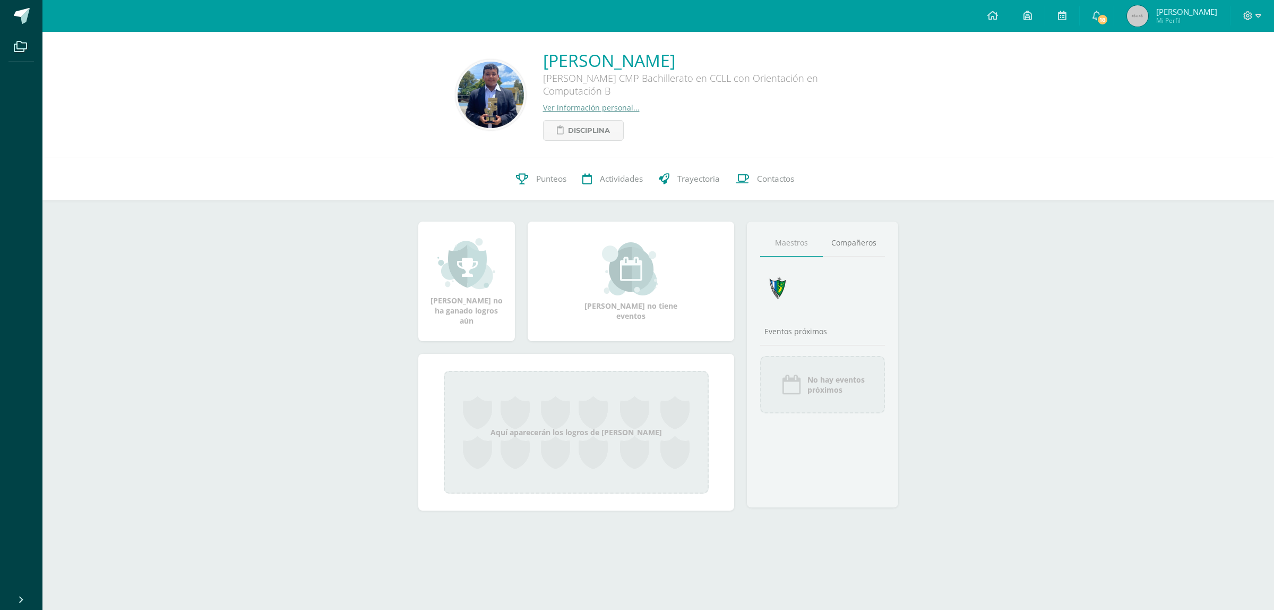 This screenshot has height=610, width=1274. I want to click on img: 7cab5f6743d087d6deff47ee2e57ce0d.png, so click(778, 288).